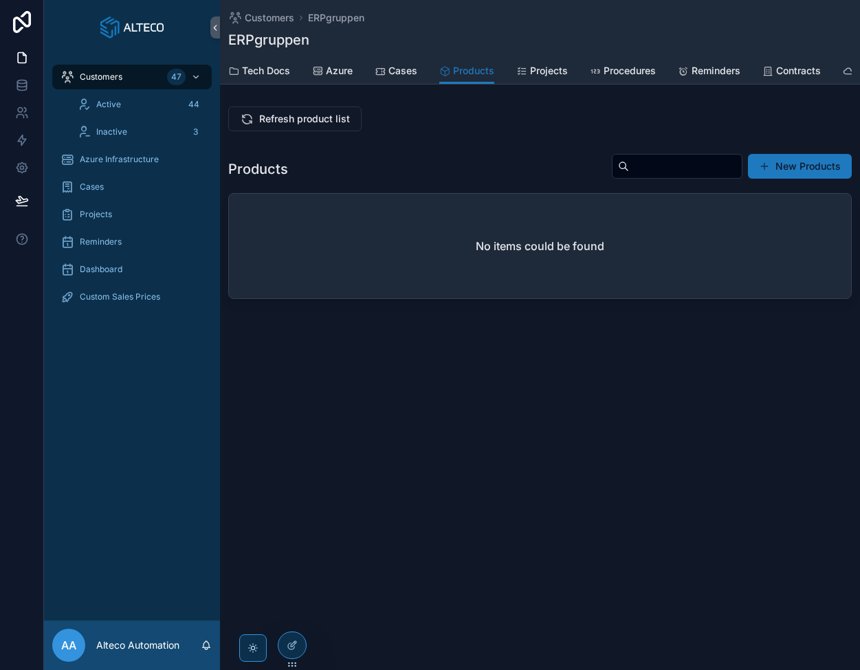 The image size is (860, 670). Describe the element at coordinates (119, 159) in the screenshot. I see `span: Azure Infrastructure` at that location.